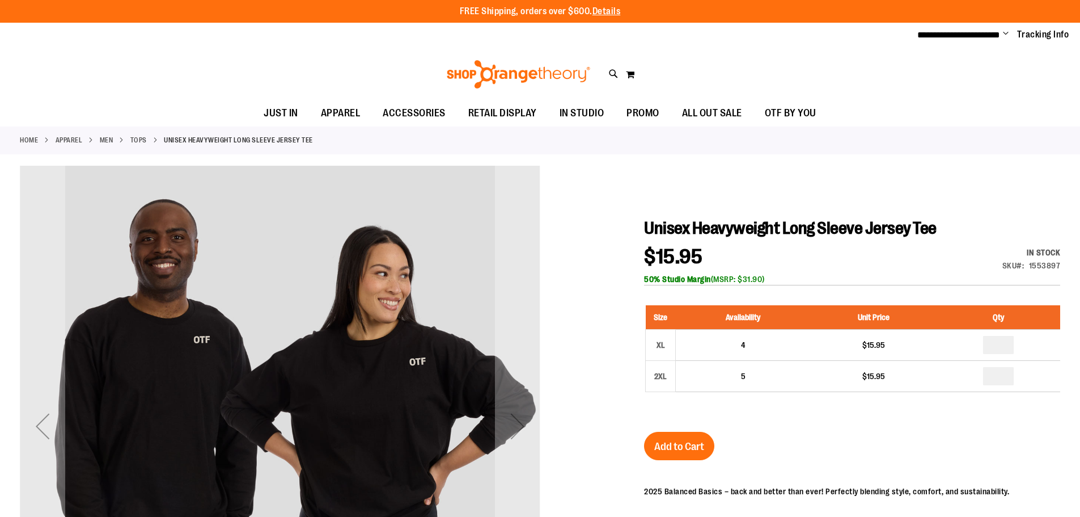 The image size is (1080, 517). I want to click on span: Add to Cart, so click(679, 446).